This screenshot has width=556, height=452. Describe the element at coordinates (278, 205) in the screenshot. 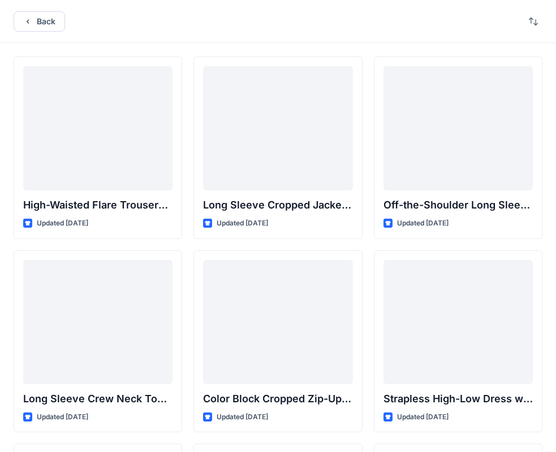

I see `p: Long Sleeve Cropped Jacket with Mandarin Collar and Shoulder Detail` at that location.